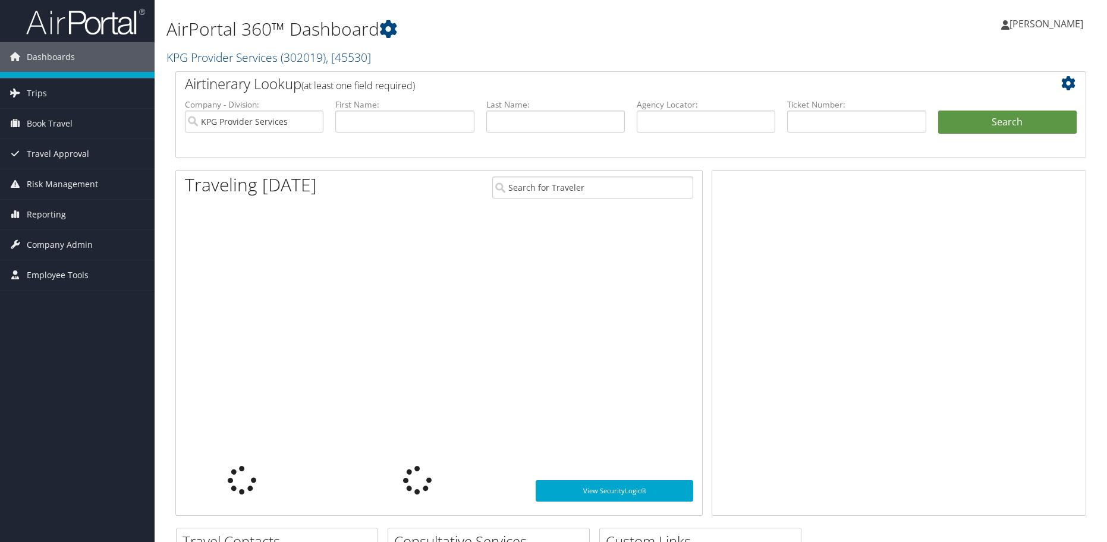  I want to click on label: Agency Locator:, so click(706, 105).